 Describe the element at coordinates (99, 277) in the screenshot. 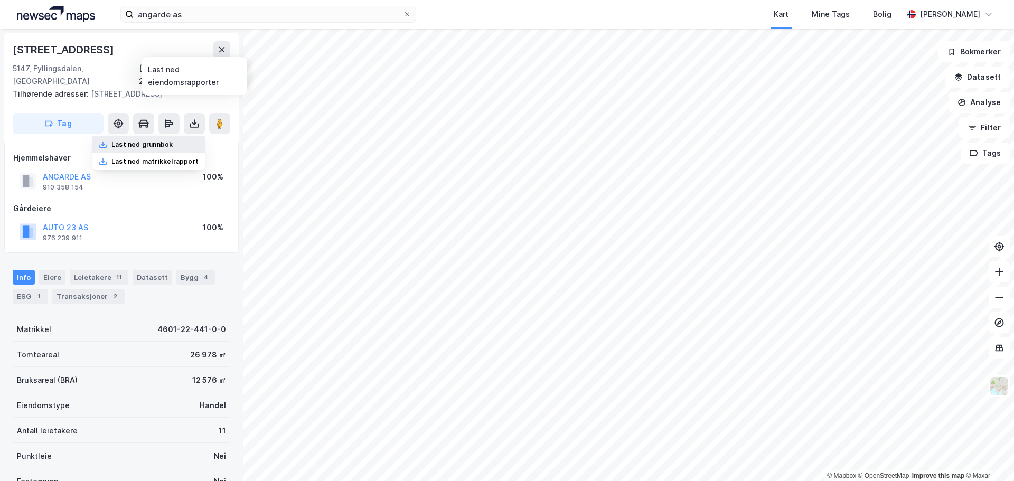

I see `div: Leietakere` at that location.